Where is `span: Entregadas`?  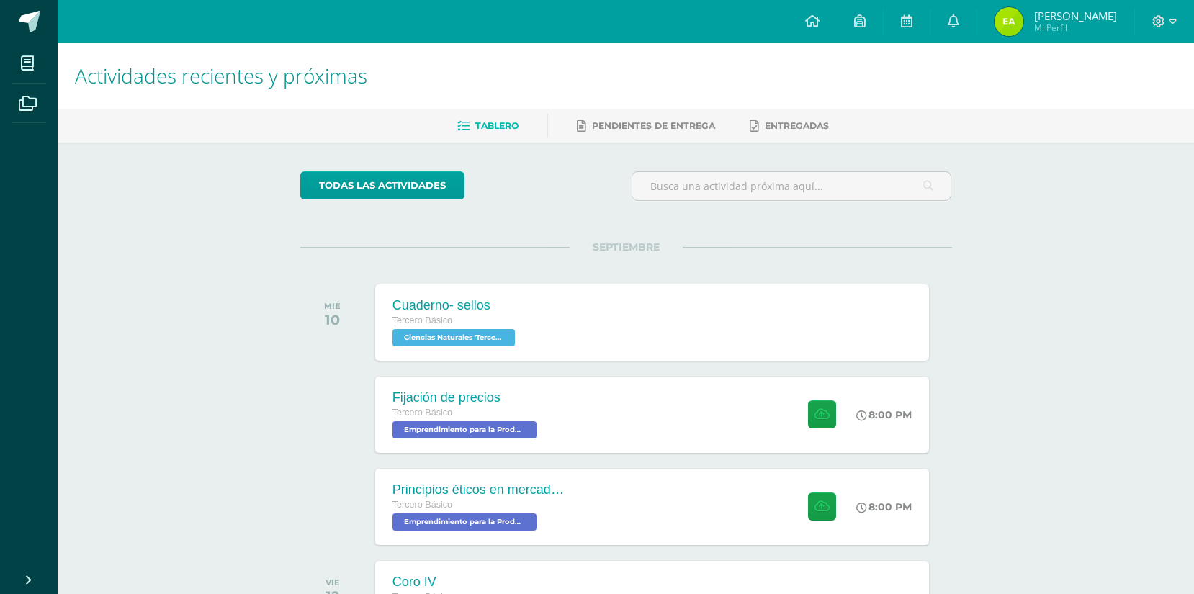 span: Entregadas is located at coordinates (797, 125).